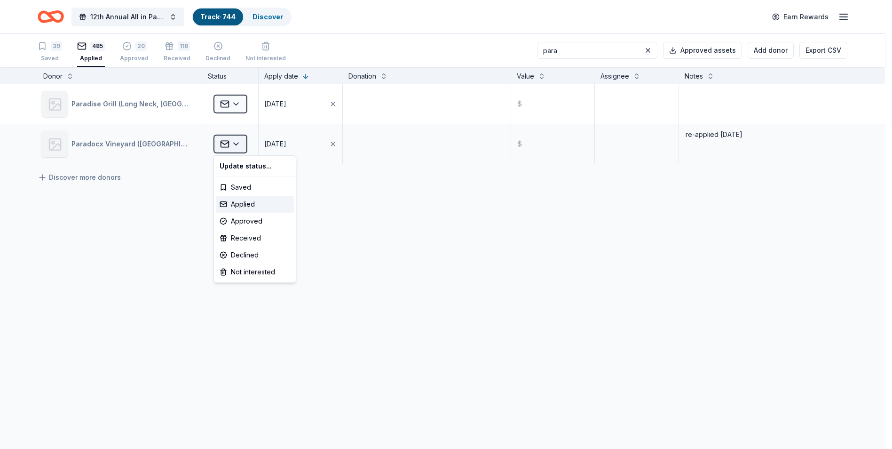  I want to click on div: Received, so click(255, 238).